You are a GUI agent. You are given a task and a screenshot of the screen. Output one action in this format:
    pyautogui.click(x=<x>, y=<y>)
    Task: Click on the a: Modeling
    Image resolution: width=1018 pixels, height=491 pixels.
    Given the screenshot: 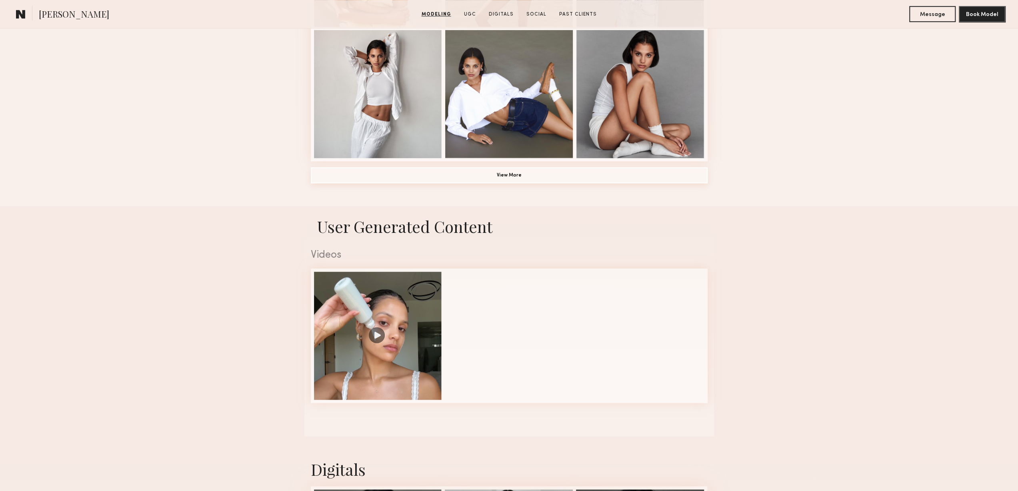 What is the action you would take?
    pyautogui.click(x=436, y=14)
    